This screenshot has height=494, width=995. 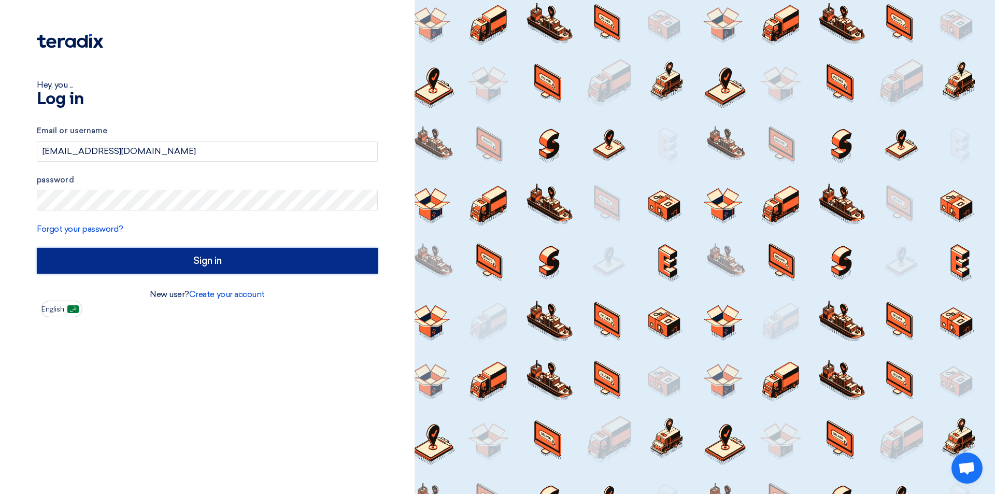 What do you see at coordinates (207, 151) in the screenshot?
I see `input: Enter your business email or username` at bounding box center [207, 151].